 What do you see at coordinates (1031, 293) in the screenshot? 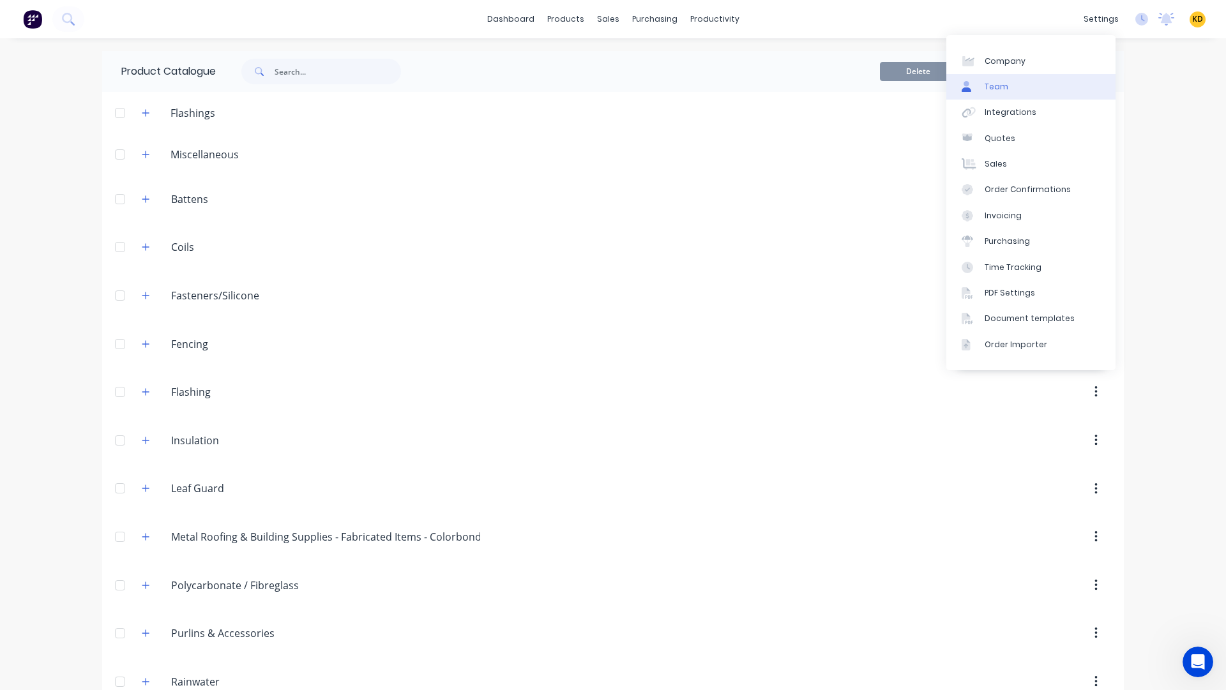
I see `a: PDF Settings` at bounding box center [1031, 293].